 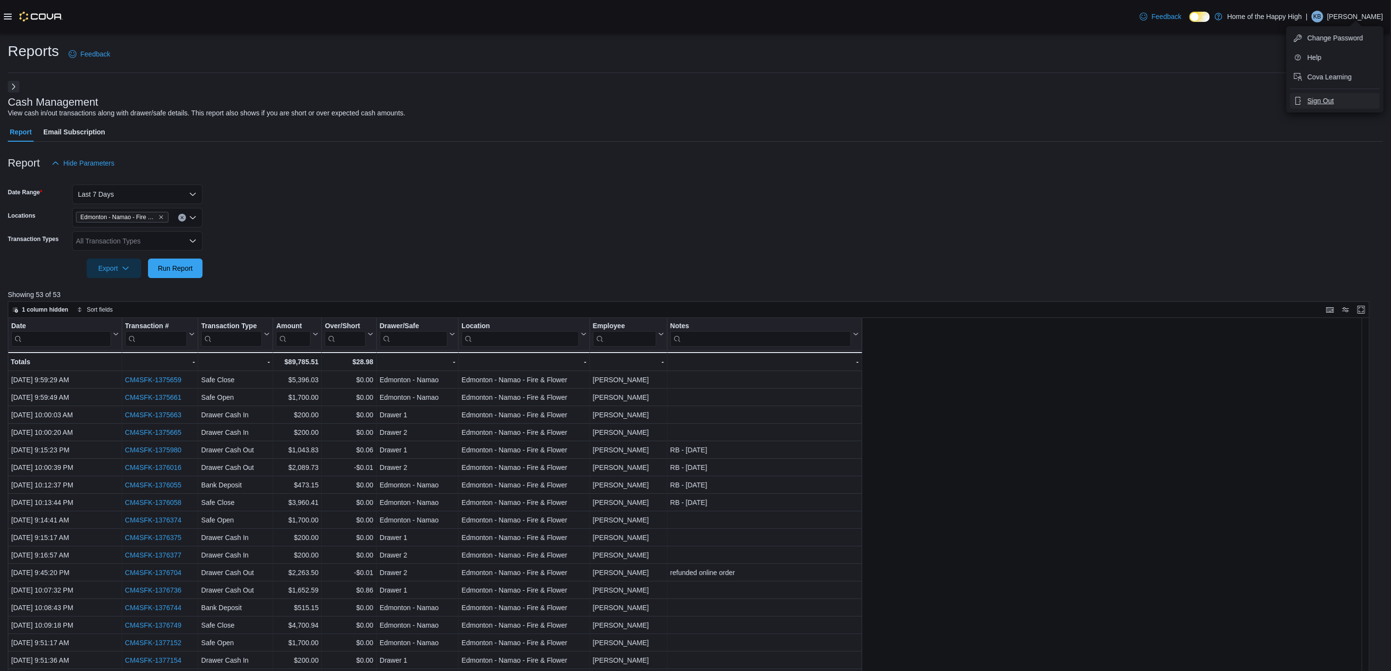 I want to click on span: 1 column hidden, so click(x=45, y=310).